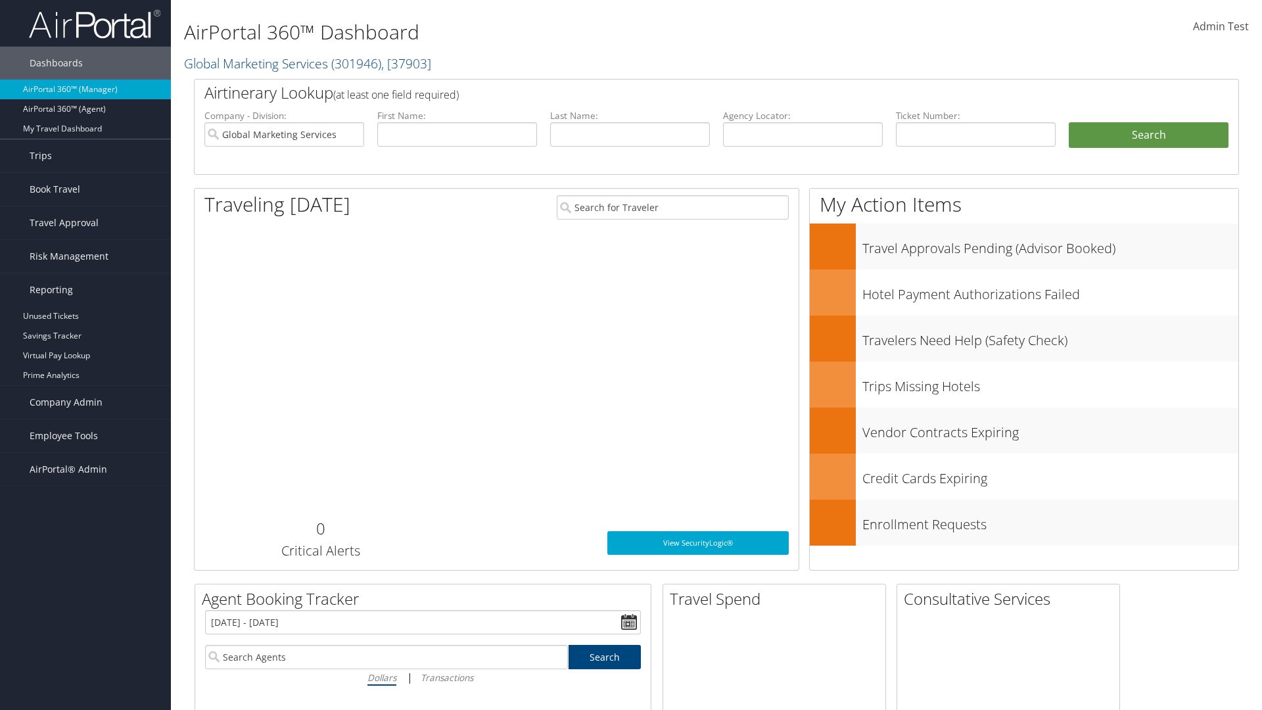 The width and height of the screenshot is (1262, 710). What do you see at coordinates (64, 223) in the screenshot?
I see `span: Travel Approval` at bounding box center [64, 223].